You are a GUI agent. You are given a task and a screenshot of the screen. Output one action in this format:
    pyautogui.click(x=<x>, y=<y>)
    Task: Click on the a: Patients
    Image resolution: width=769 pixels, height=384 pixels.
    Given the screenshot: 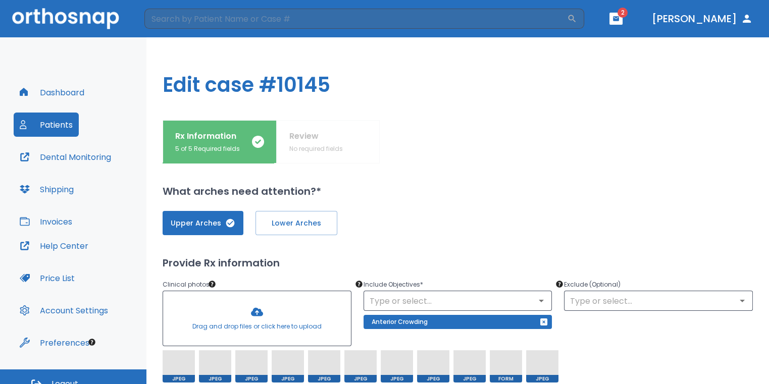 What is the action you would take?
    pyautogui.click(x=46, y=125)
    